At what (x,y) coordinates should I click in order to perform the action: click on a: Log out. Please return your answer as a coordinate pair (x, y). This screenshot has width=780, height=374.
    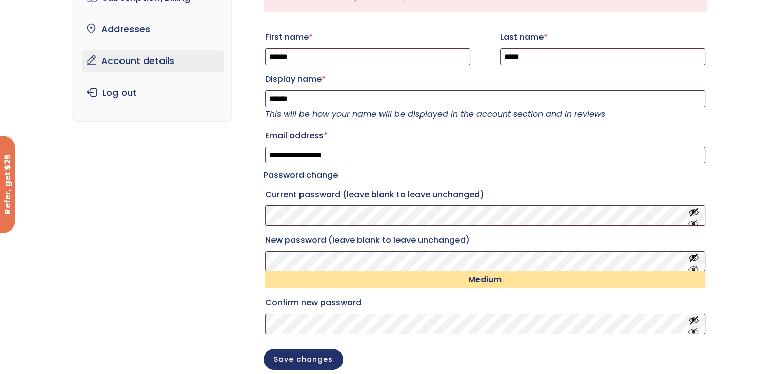
    Looking at the image, I should click on (152, 93).